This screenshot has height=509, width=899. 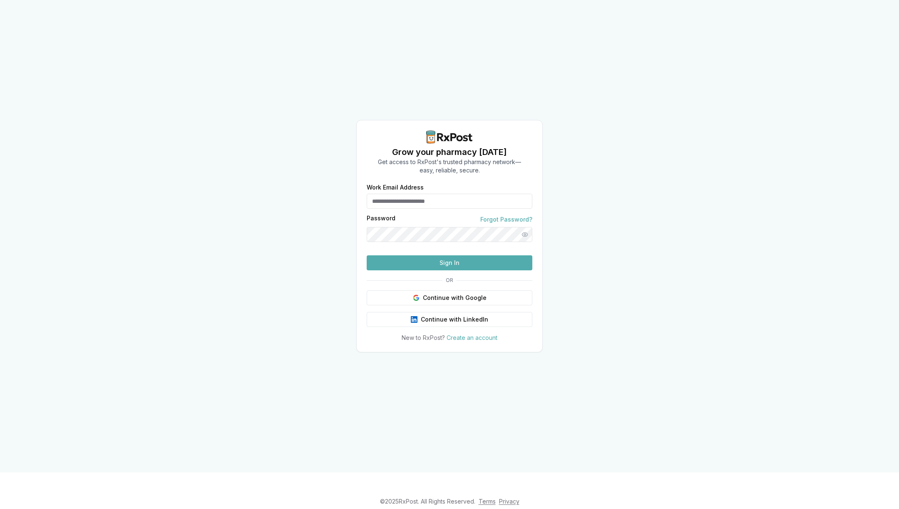 I want to click on a: Forgot Password?, so click(x=506, y=219).